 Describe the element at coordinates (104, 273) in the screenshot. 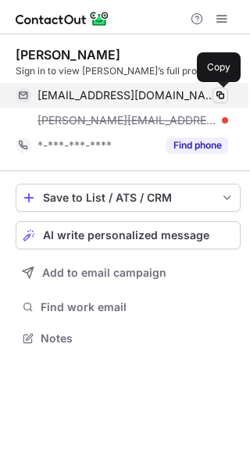

I see `span: Add to email campaign` at that location.